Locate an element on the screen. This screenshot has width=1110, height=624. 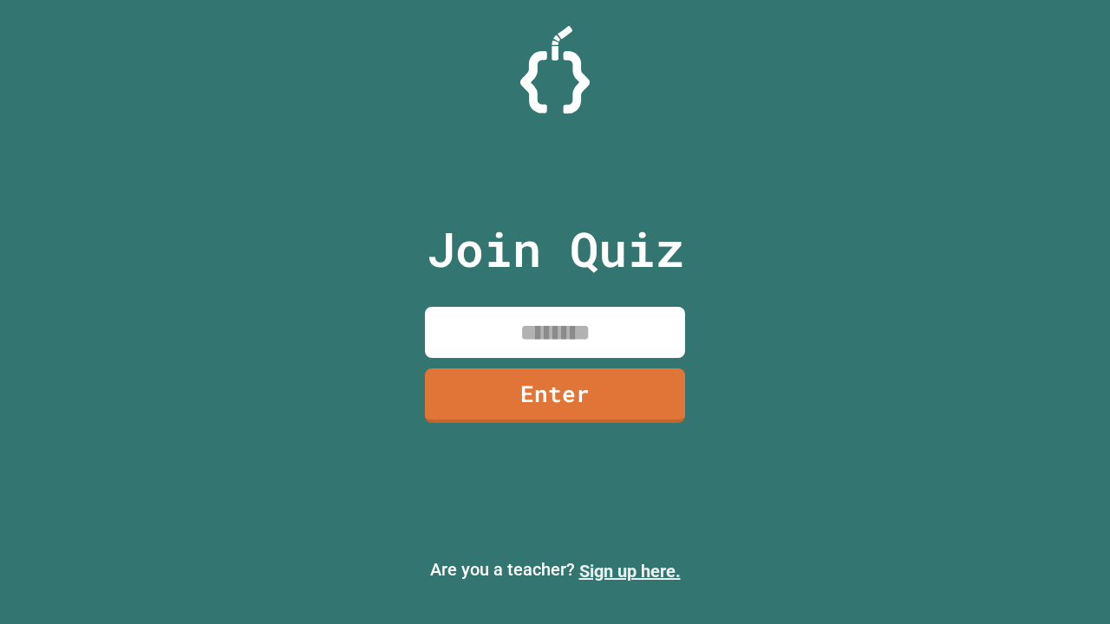
a: Enter is located at coordinates (555, 395).